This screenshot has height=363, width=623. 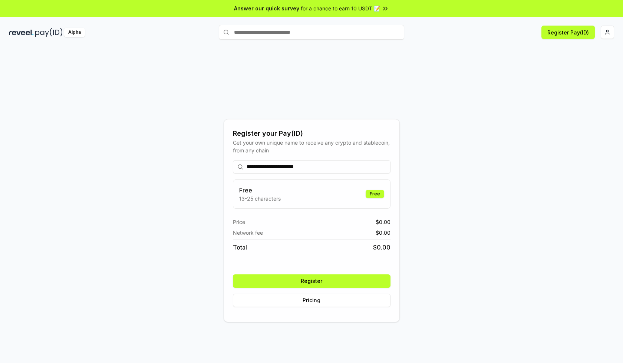 What do you see at coordinates (312, 147) in the screenshot?
I see `div: Get your own unique name to receive any crypto and stablecoin, from any chain` at bounding box center [312, 147].